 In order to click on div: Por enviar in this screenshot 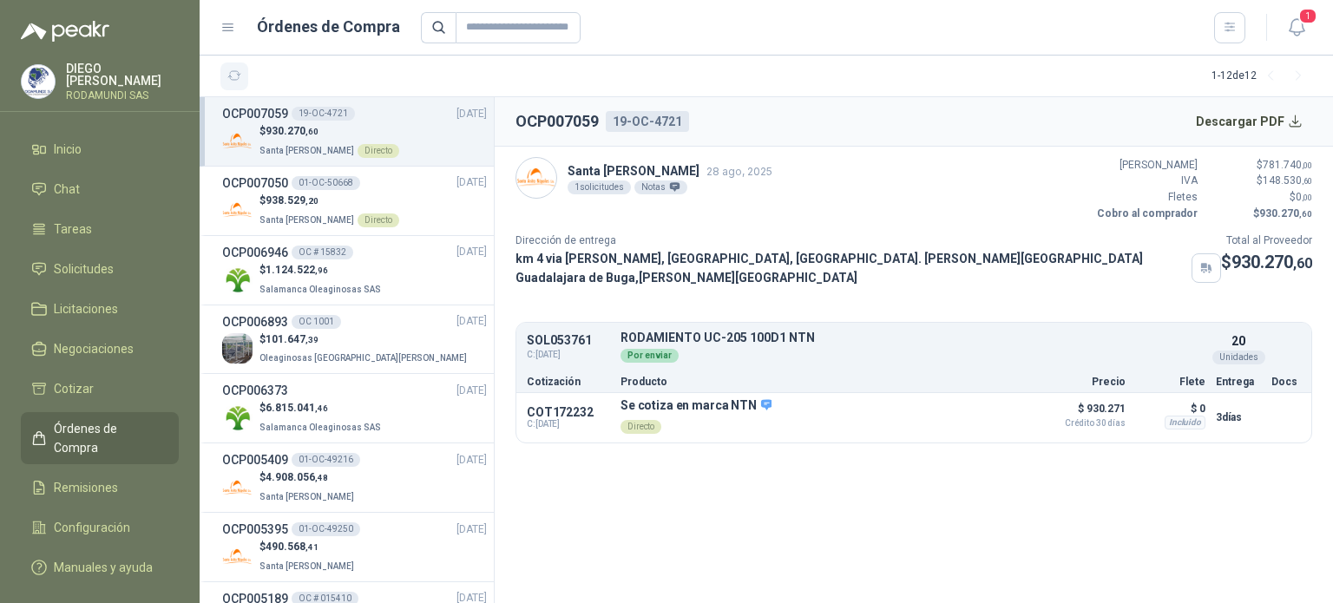, I will do `click(649, 356)`.